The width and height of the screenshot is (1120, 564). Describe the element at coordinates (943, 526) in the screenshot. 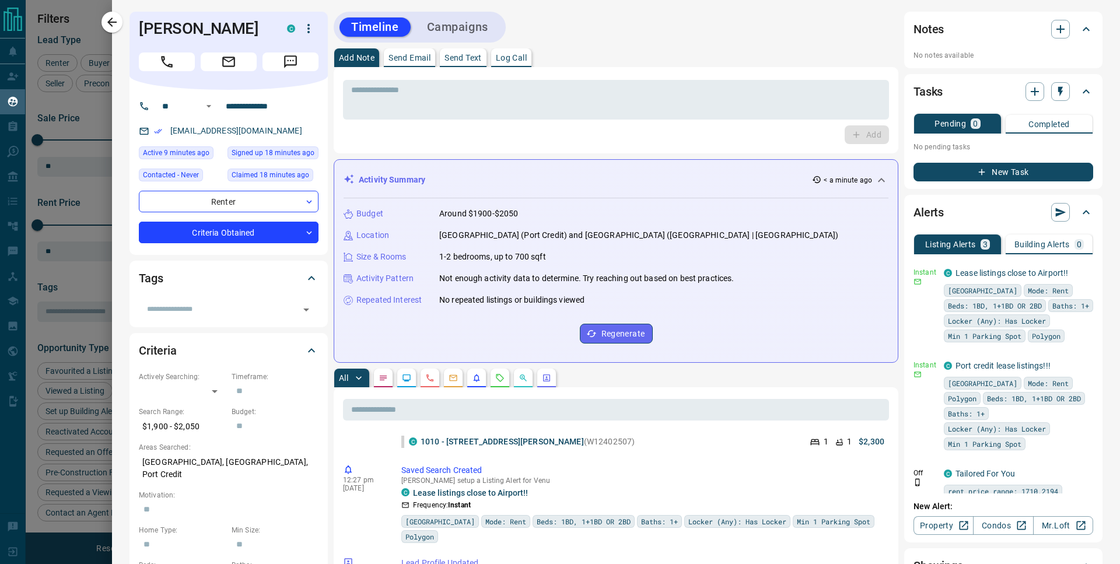

I see `a: Property` at that location.